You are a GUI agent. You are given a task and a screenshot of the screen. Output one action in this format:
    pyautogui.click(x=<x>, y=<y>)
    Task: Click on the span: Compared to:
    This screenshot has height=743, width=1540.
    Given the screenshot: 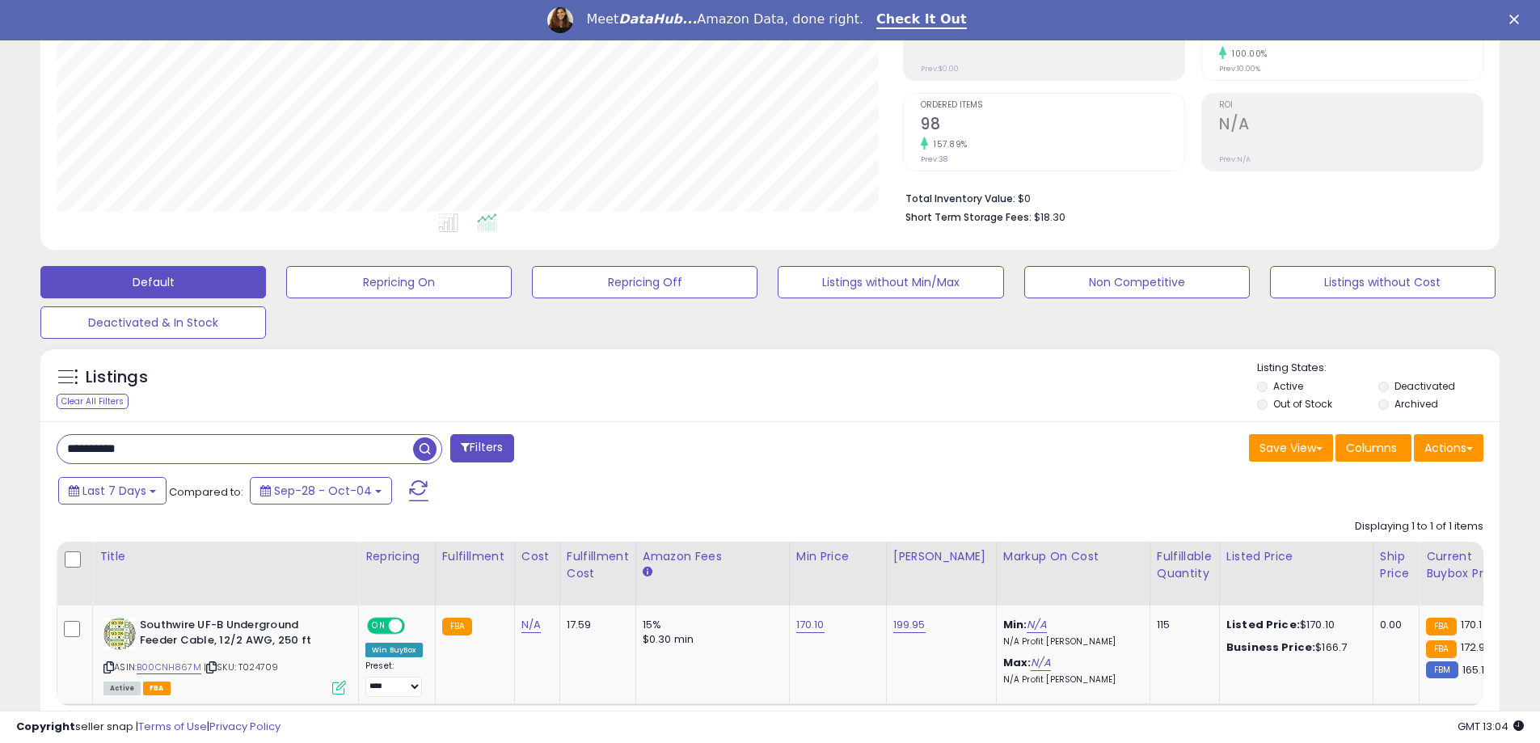 What is the action you would take?
    pyautogui.click(x=206, y=491)
    